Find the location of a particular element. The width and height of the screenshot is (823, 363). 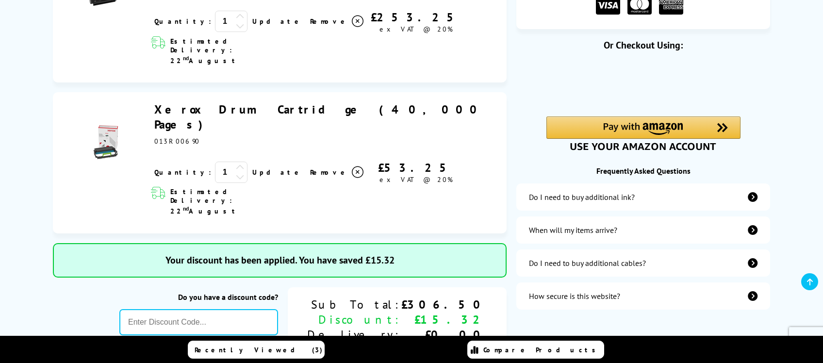

div: Sub Total: is located at coordinates (354, 304).